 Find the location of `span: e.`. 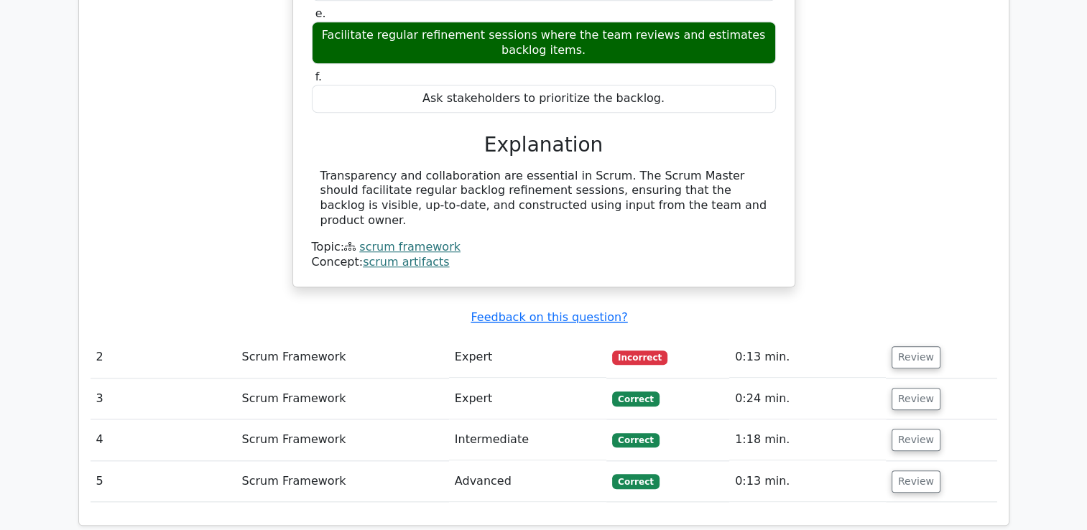

span: e. is located at coordinates (321, 13).